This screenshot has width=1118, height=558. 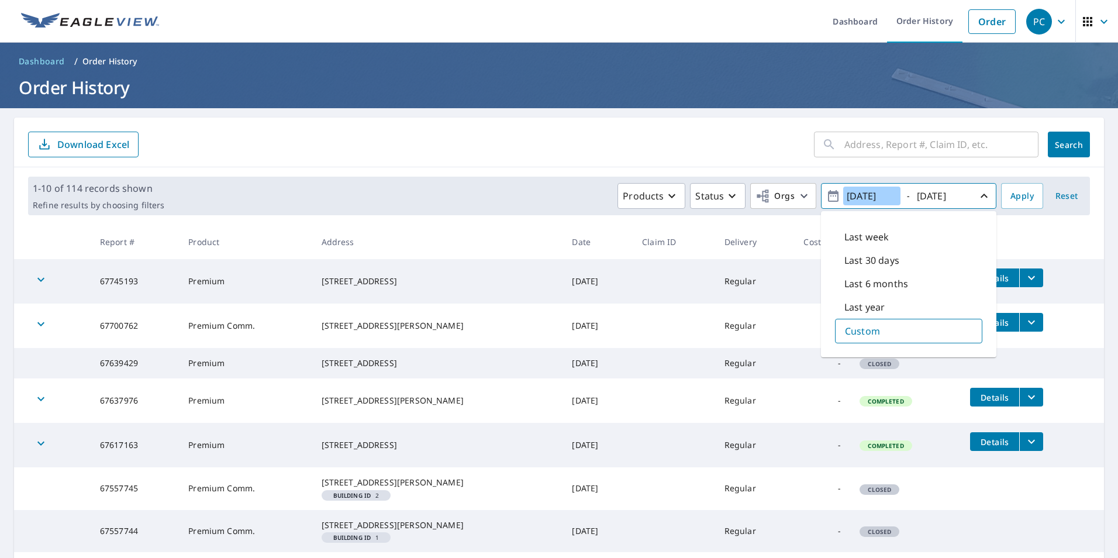 I want to click on span: Apply, so click(x=1022, y=196).